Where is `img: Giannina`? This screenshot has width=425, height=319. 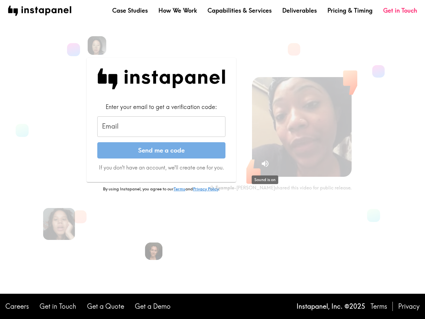
img: Giannina is located at coordinates (154, 251).